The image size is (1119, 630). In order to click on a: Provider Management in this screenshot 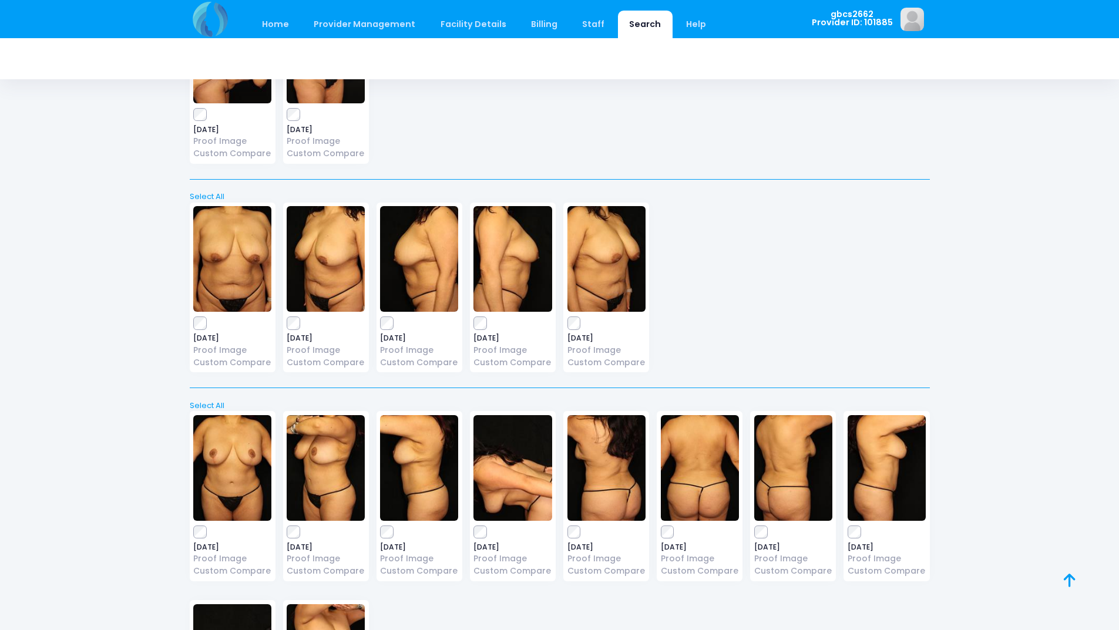, I will do `click(365, 24)`.